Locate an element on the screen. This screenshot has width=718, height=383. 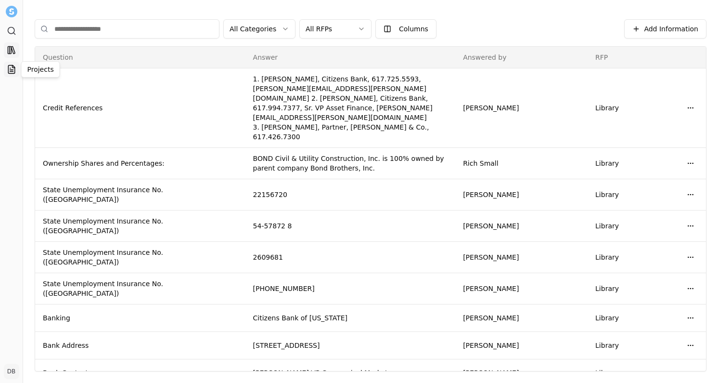
span: 22156720 is located at coordinates (270, 194).